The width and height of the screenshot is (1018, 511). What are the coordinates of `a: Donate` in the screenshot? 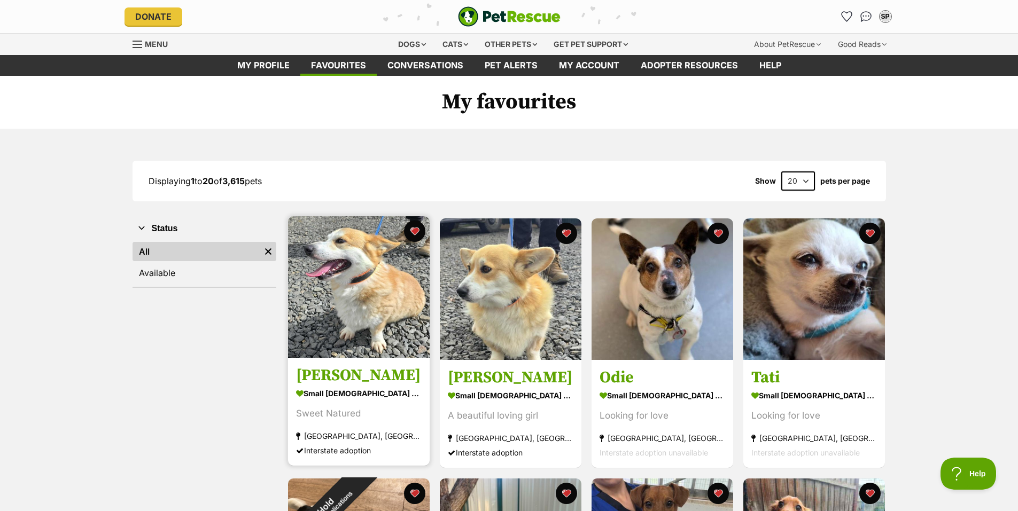 It's located at (153, 17).